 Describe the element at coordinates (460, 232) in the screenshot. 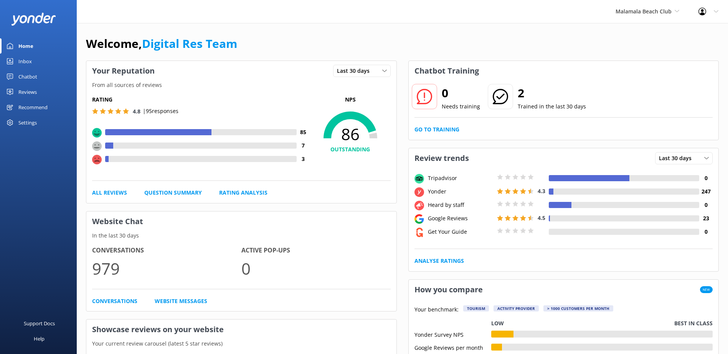

I see `div: Get Your Guide` at that location.